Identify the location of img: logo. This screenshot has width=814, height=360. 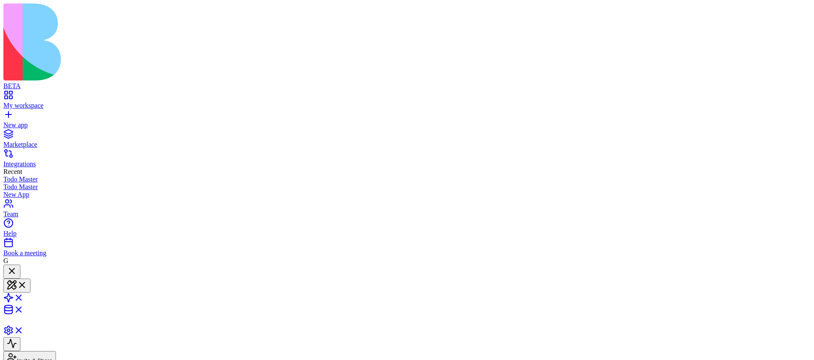
(174, 42).